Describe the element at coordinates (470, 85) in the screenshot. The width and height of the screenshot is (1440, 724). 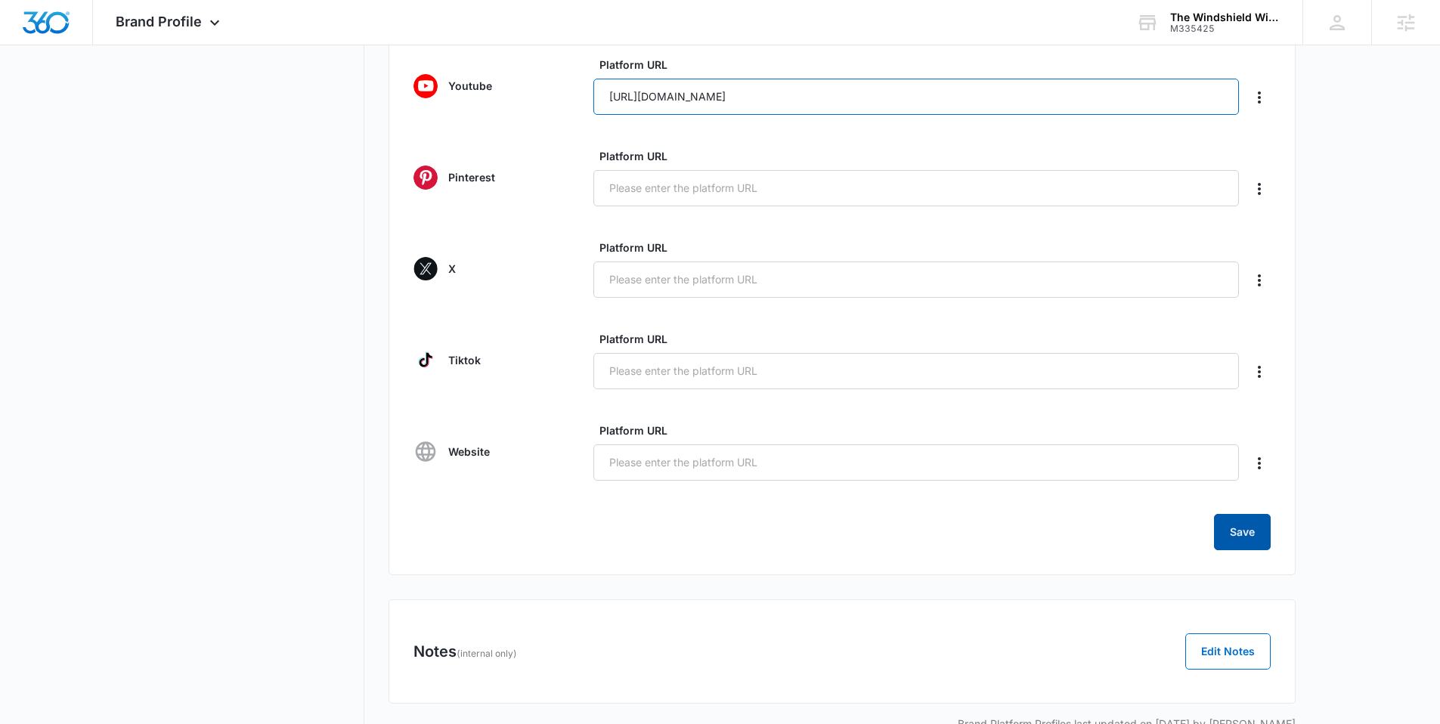
I see `p: Youtube` at that location.